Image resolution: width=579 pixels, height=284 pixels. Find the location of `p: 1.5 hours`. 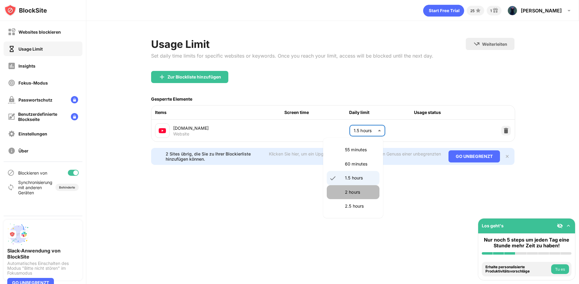

p: 1.5 hours is located at coordinates (360, 178).